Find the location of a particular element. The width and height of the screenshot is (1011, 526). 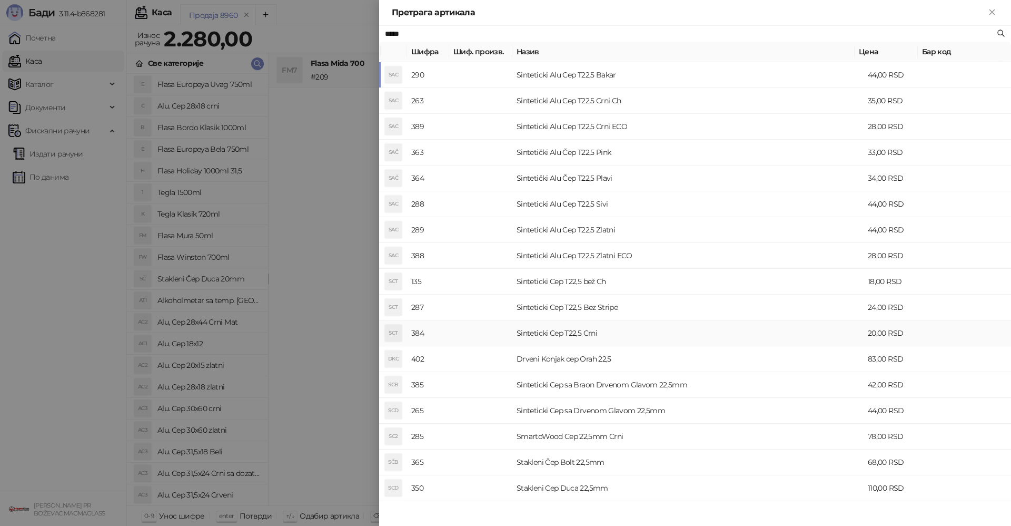

td: 24,00 RSD is located at coordinates (895, 307).